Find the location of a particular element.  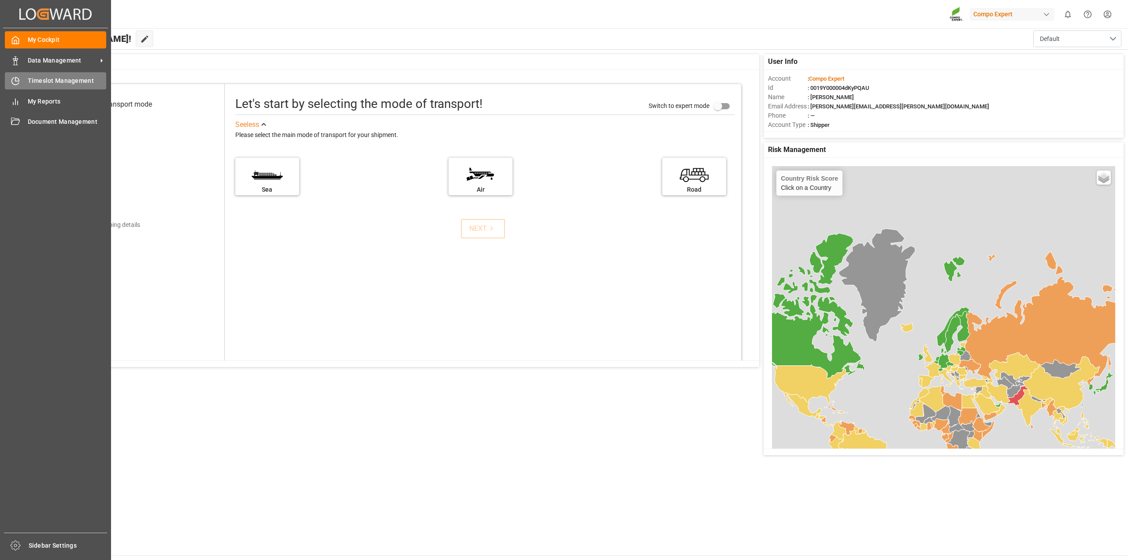

span: Account Type is located at coordinates (788, 125).